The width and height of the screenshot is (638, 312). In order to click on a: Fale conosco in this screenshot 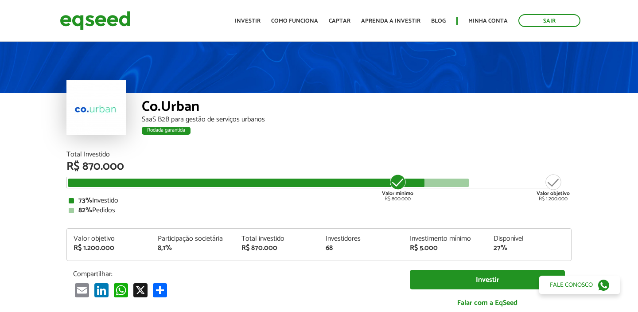, I will do `click(580, 285)`.